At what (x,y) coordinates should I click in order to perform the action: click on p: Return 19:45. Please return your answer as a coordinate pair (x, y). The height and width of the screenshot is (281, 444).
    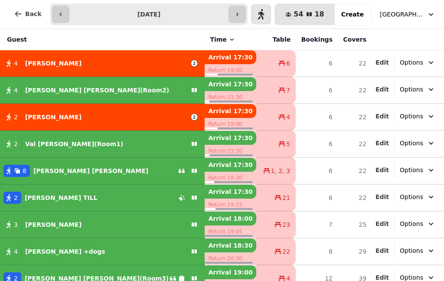
    Looking at the image, I should click on (230, 231).